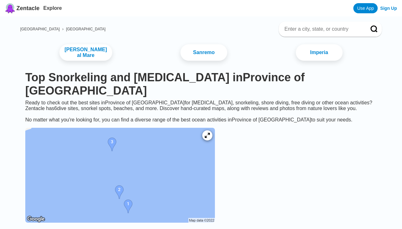 The height and width of the screenshot is (229, 402). I want to click on img: Zentacle logo, so click(10, 8).